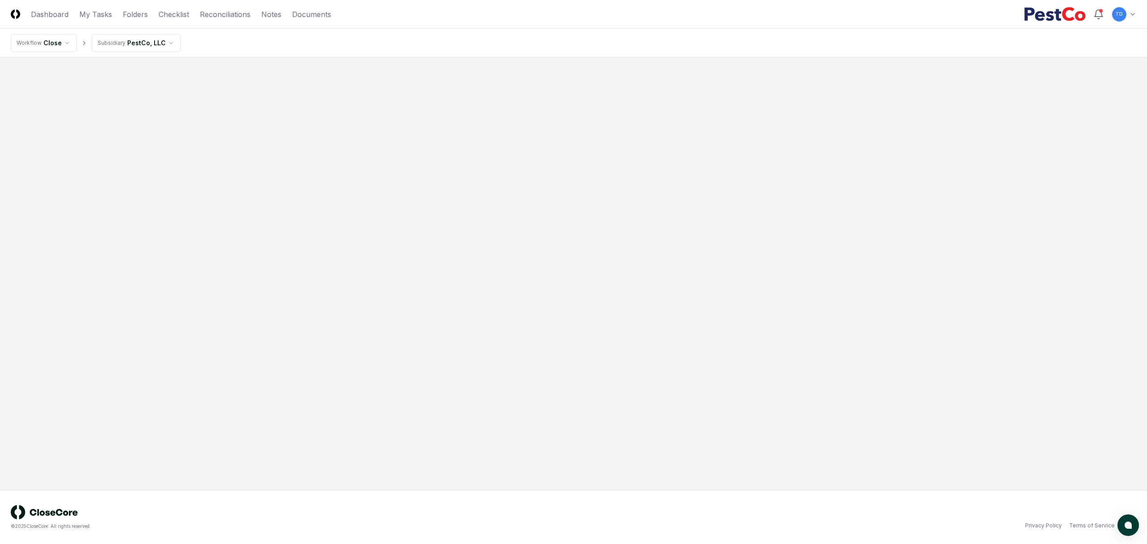 The width and height of the screenshot is (1147, 544). What do you see at coordinates (15, 14) in the screenshot?
I see `img: Logo` at bounding box center [15, 14].